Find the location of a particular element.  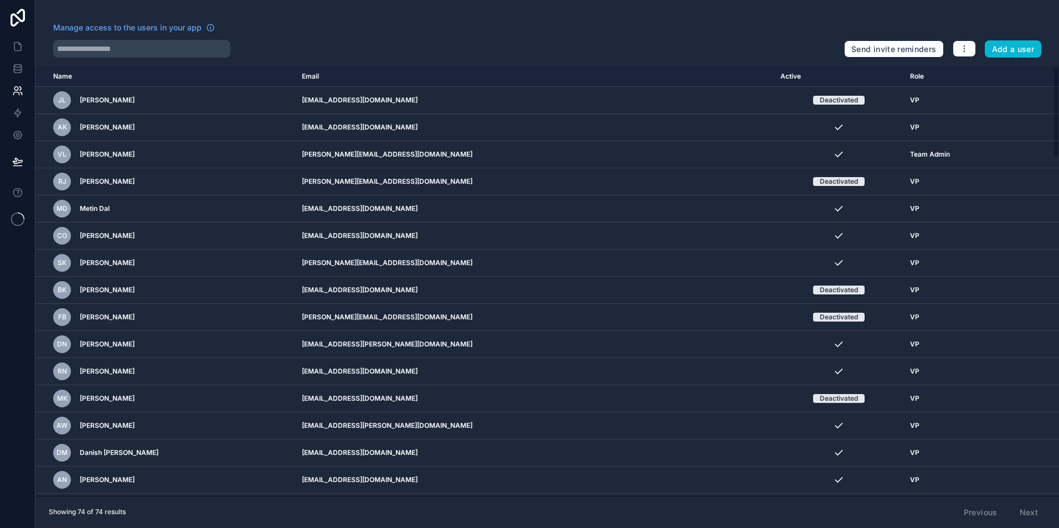

span: Showing 74 of 74 results is located at coordinates (87, 512).